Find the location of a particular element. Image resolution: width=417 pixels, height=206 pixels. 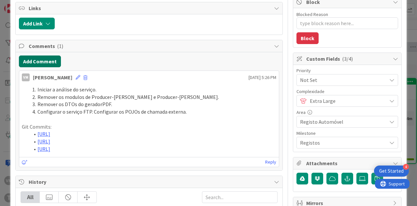

a: Reply is located at coordinates (271, 162).